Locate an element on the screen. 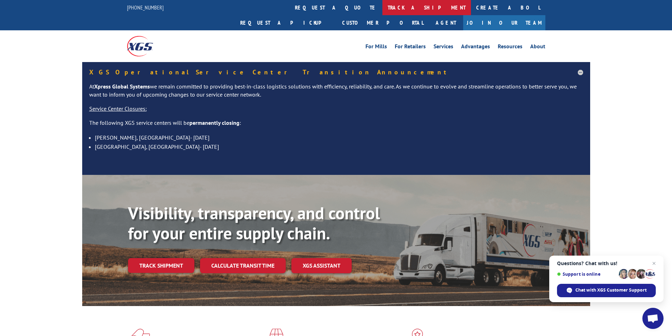  a: For Retailers is located at coordinates (410, 48).